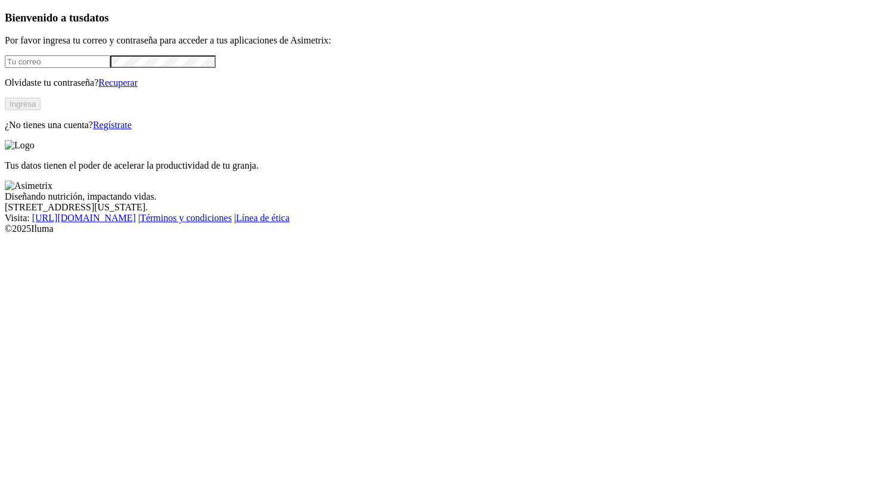 The width and height of the screenshot is (876, 500). I want to click on a: Línea de ética, so click(263, 218).